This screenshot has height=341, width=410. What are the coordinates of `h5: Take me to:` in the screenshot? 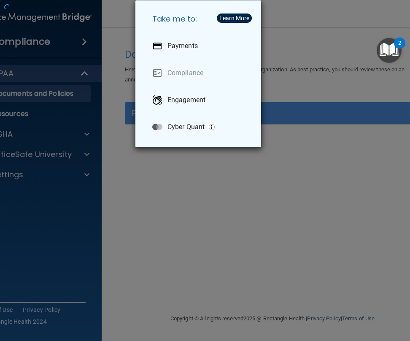 It's located at (200, 19).